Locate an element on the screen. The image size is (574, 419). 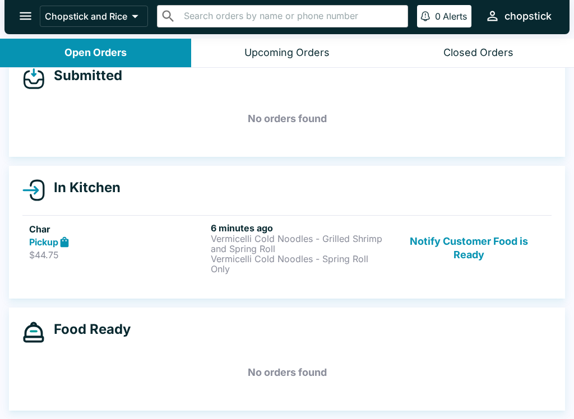
p: $44.75 is located at coordinates (118, 255).